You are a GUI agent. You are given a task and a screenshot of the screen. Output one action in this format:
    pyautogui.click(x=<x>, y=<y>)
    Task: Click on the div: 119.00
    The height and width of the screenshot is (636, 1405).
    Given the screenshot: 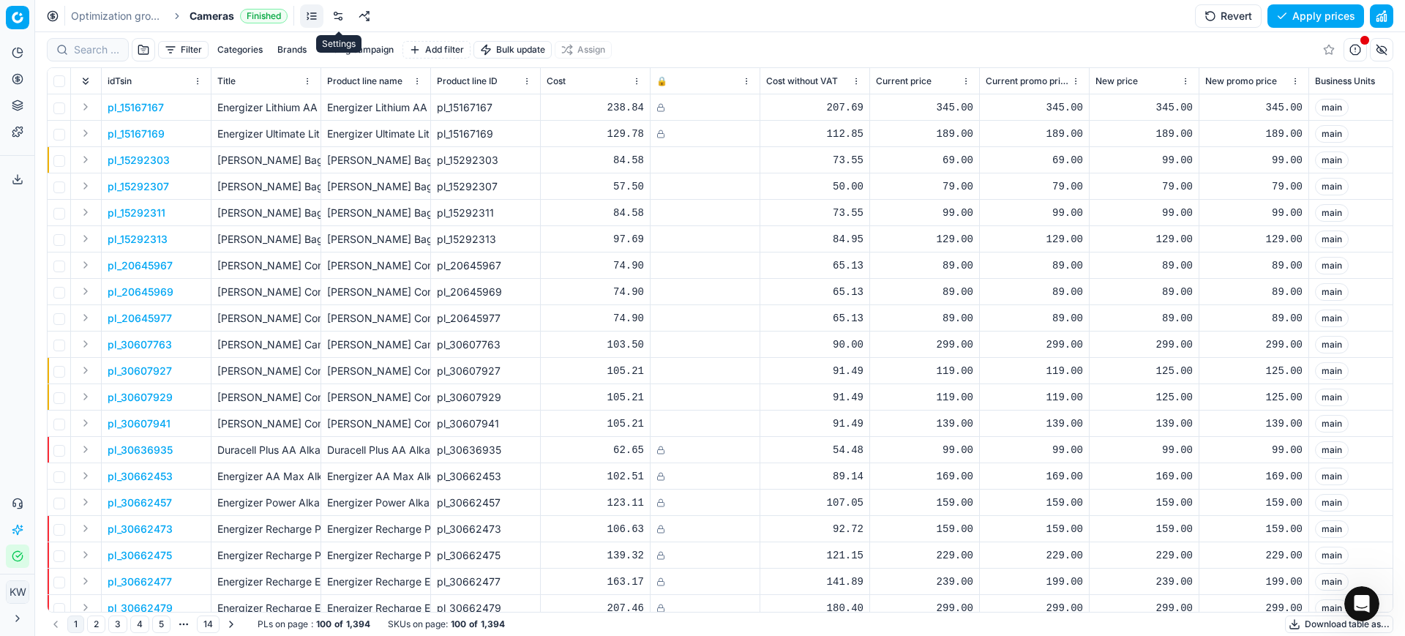 What is the action you would take?
    pyautogui.click(x=1034, y=397)
    